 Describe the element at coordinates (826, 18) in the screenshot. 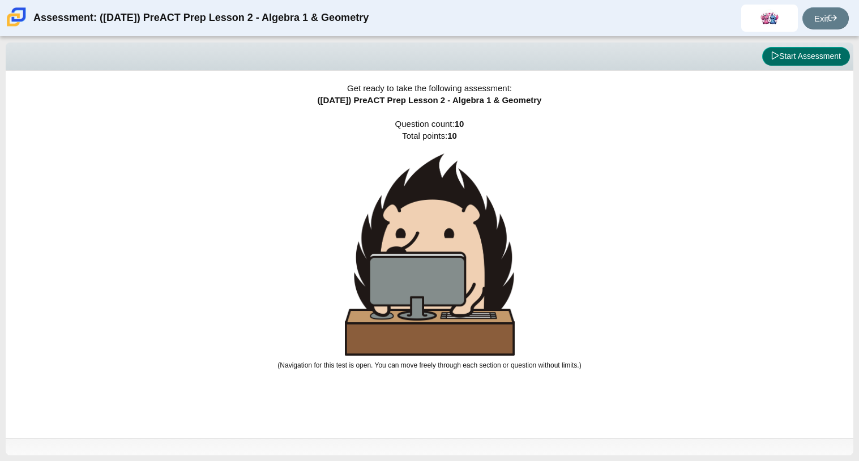

I see `a: Exit` at that location.